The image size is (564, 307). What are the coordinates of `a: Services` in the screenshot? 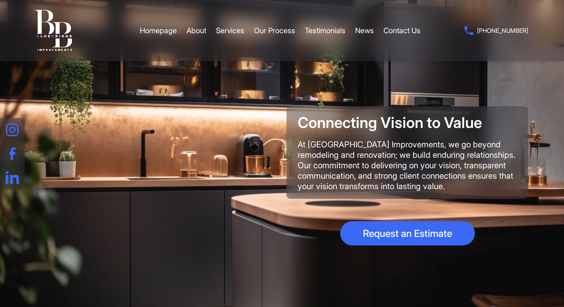 It's located at (230, 31).